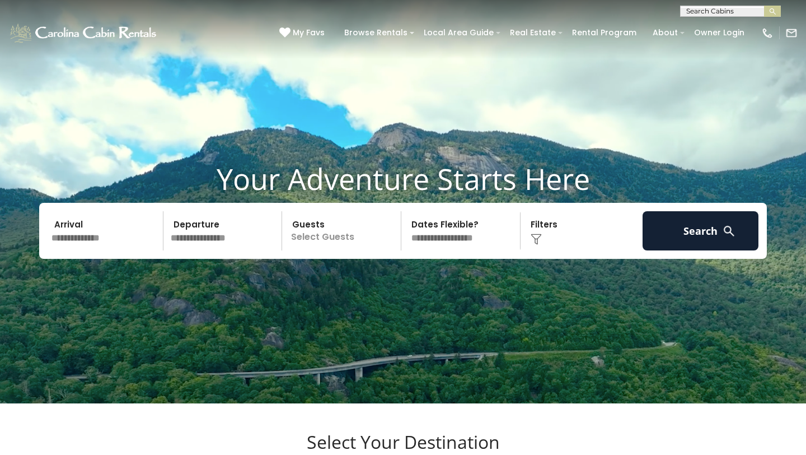 This screenshot has width=806, height=455. I want to click on img: search-regular-white.png, so click(729, 231).